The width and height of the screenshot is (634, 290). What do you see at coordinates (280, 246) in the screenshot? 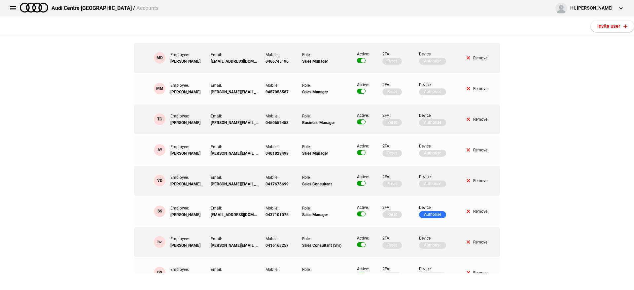
I see `div: 0416168257` at bounding box center [280, 246].